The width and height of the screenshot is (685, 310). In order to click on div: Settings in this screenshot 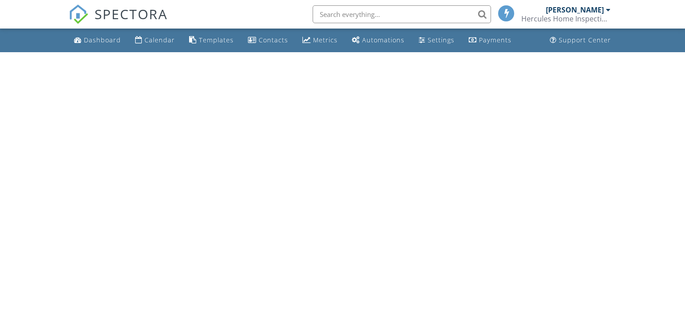, I will do `click(441, 40)`.